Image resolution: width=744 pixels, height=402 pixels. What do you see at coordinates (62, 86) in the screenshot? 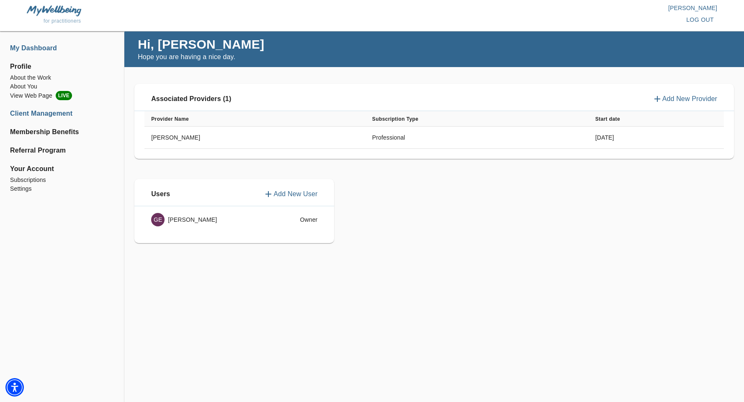
I see `a: About You` at bounding box center [62, 86].